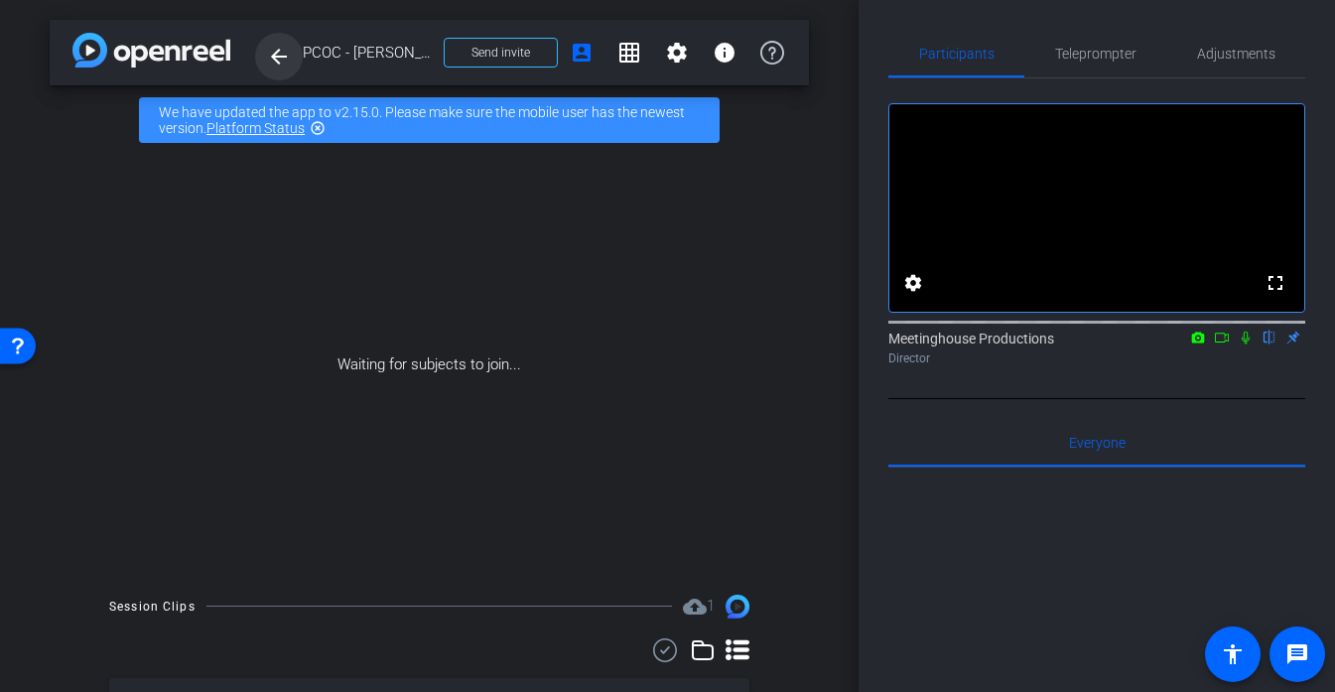 This screenshot has height=692, width=1335. I want to click on span: Everyone, so click(1097, 443).